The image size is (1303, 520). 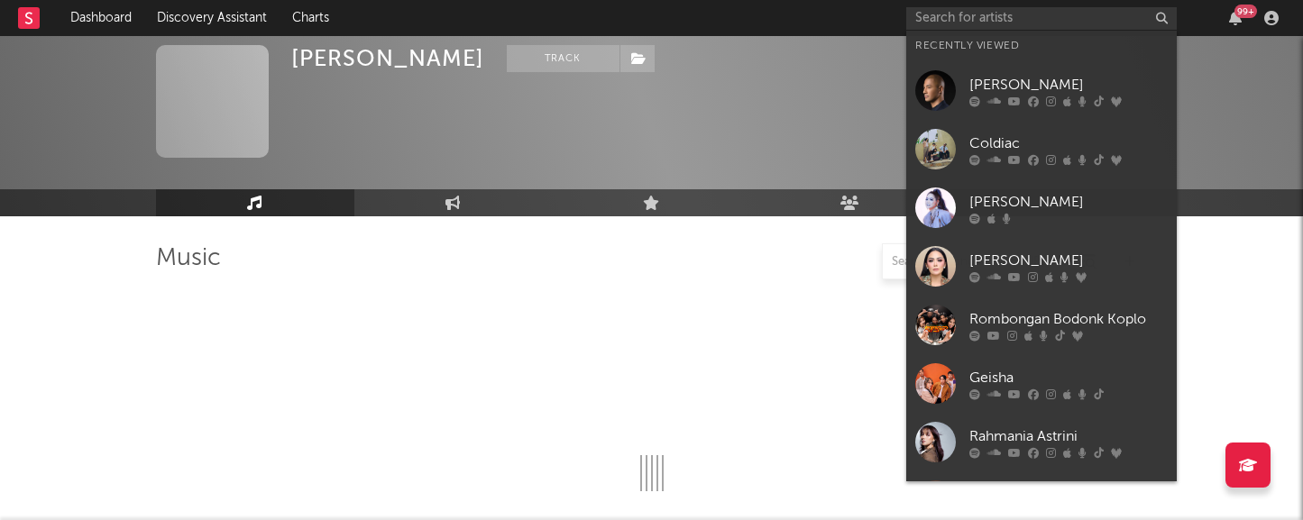 I want to click on input: Search by song name or URL, so click(x=977, y=262).